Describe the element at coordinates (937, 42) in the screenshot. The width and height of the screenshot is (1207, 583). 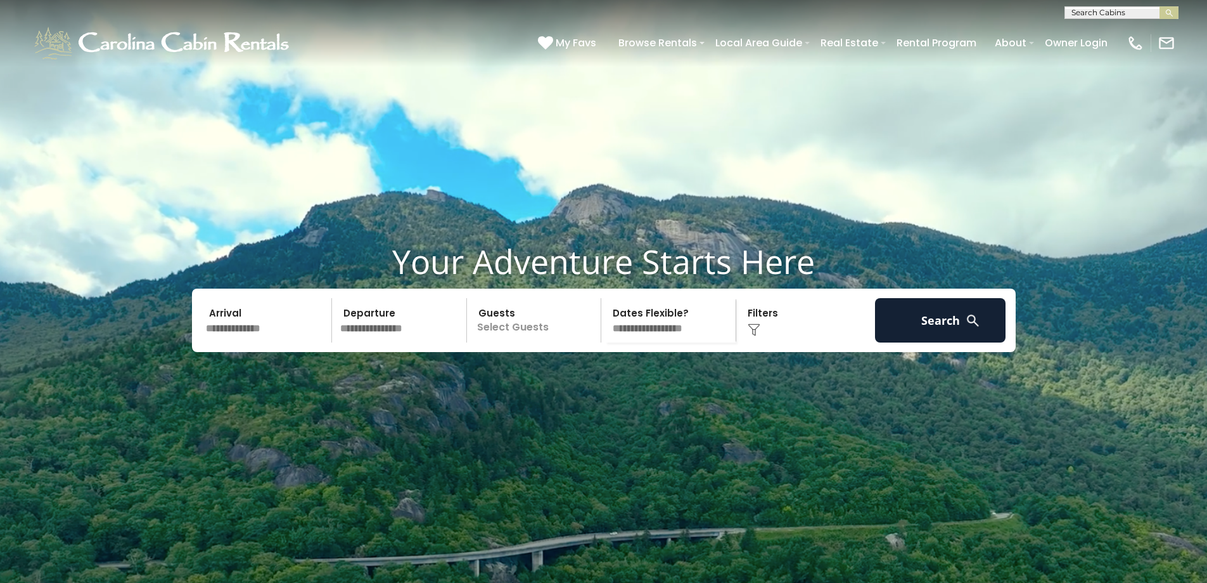
I see `a: Rental Program` at that location.